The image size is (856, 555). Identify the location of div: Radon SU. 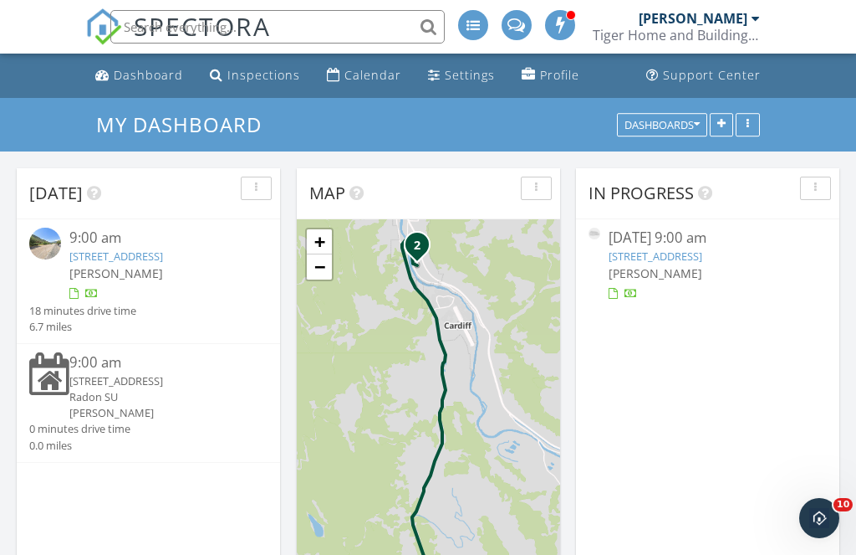
(159, 396).